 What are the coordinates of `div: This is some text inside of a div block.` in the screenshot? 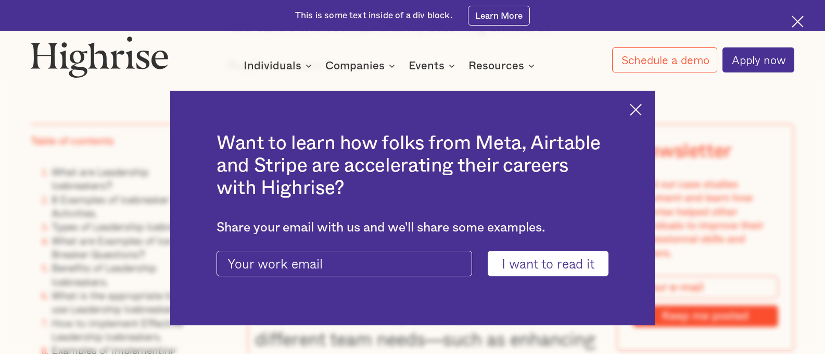 It's located at (374, 16).